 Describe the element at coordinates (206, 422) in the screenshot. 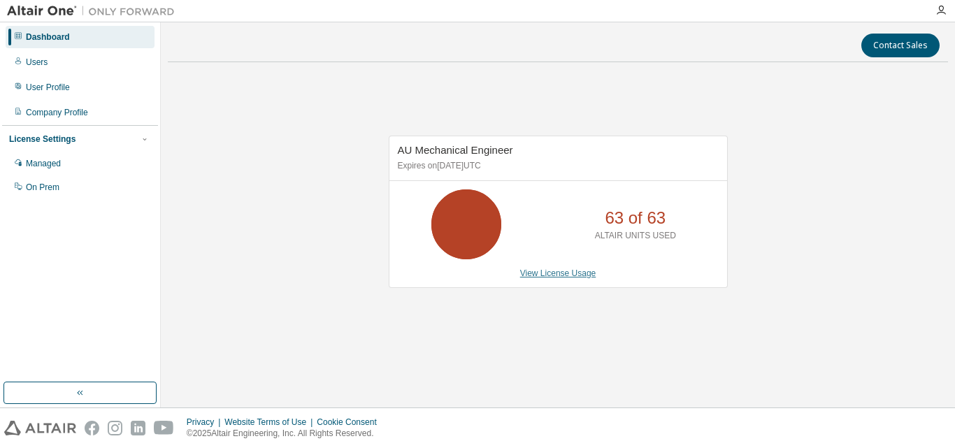

I see `div: Privacy` at that location.